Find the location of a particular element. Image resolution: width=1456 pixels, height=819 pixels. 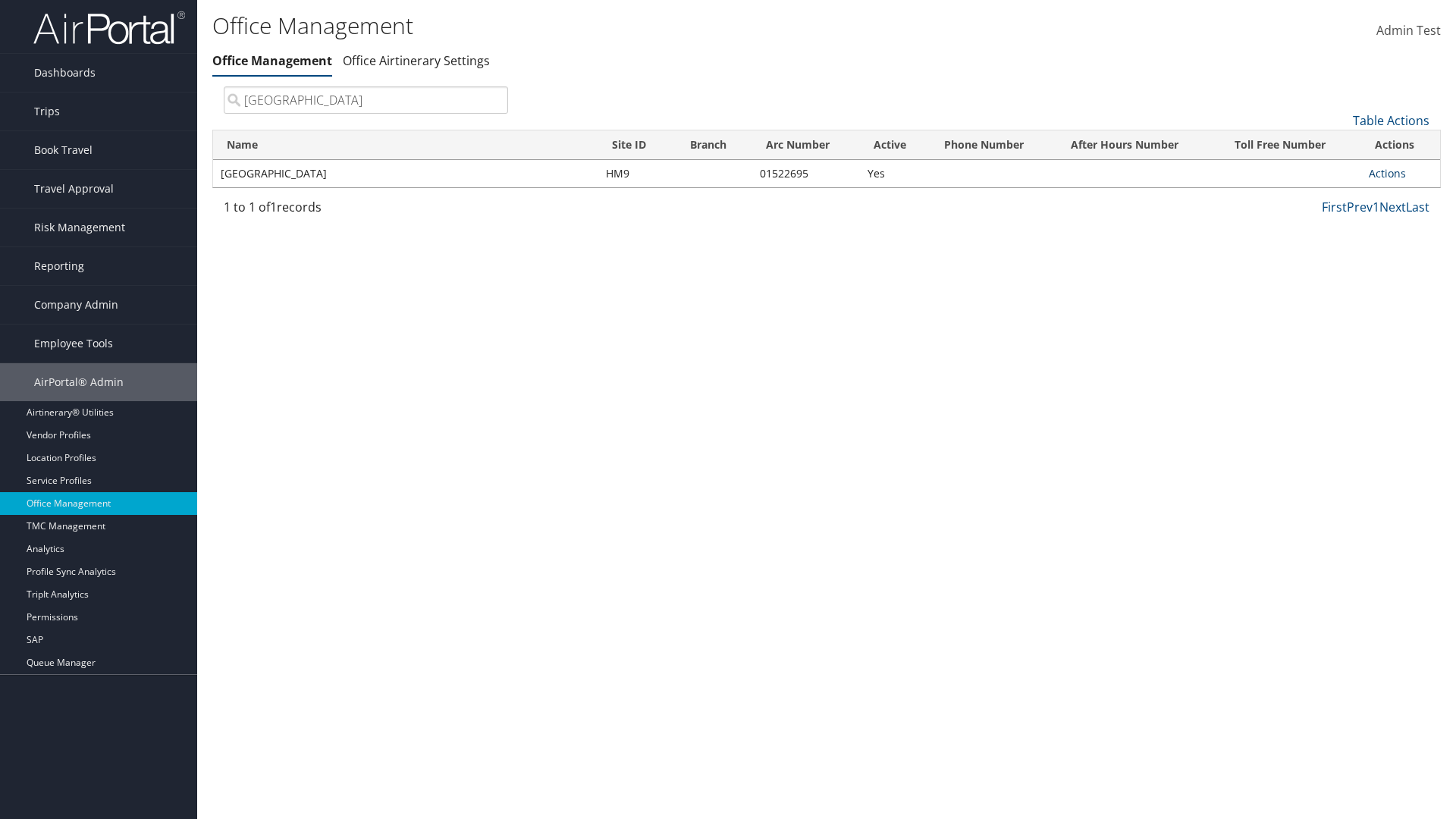

a: Last is located at coordinates (1417, 207).